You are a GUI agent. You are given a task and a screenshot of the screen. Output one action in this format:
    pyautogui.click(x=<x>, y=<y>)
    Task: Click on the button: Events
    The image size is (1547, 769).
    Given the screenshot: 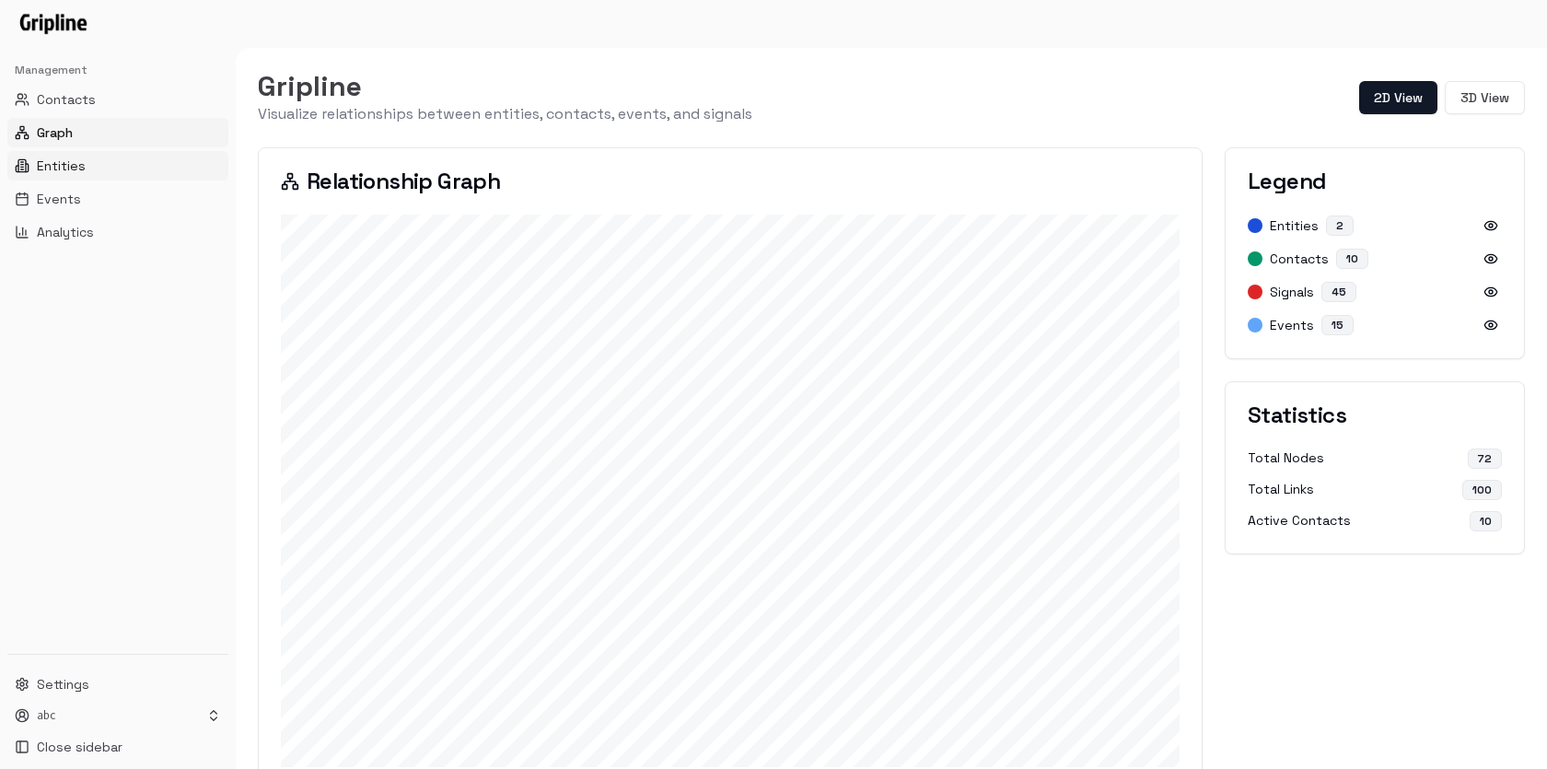 What is the action you would take?
    pyautogui.click(x=118, y=199)
    